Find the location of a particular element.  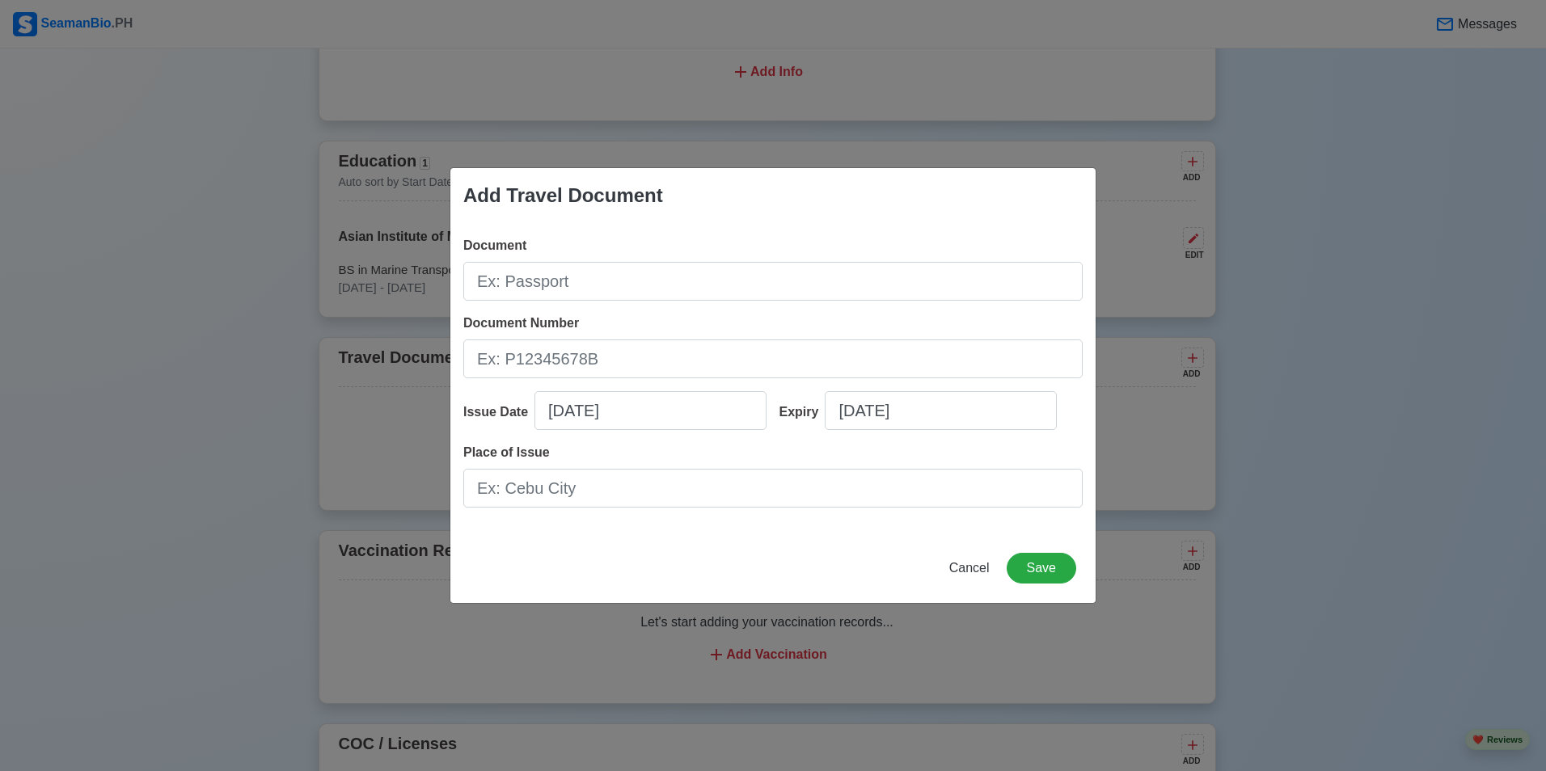

div: Issue Date is located at coordinates (499, 412).